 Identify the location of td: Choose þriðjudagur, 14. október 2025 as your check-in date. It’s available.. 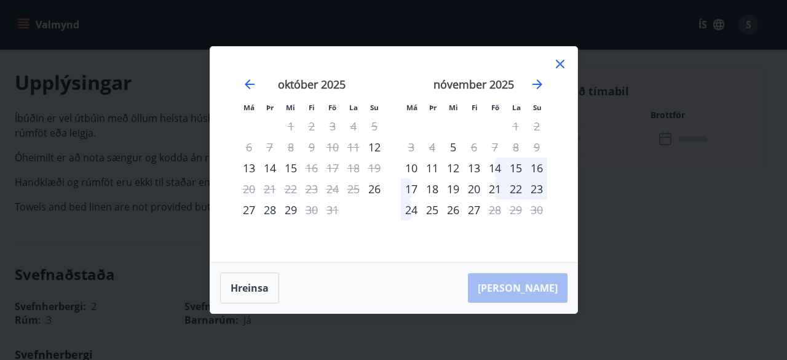
(270, 168).